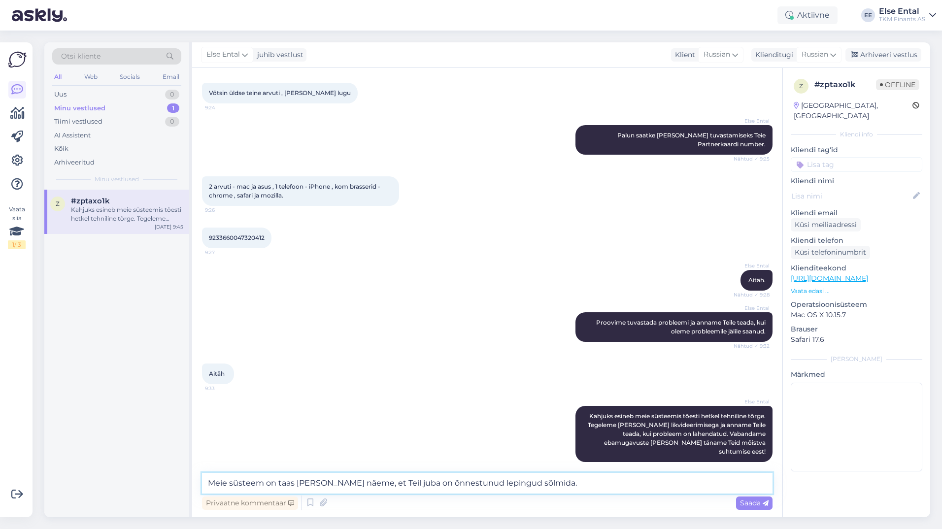 The width and height of the screenshot is (942, 529). What do you see at coordinates (757, 280) in the screenshot?
I see `span: Aitäh.` at bounding box center [757, 280].